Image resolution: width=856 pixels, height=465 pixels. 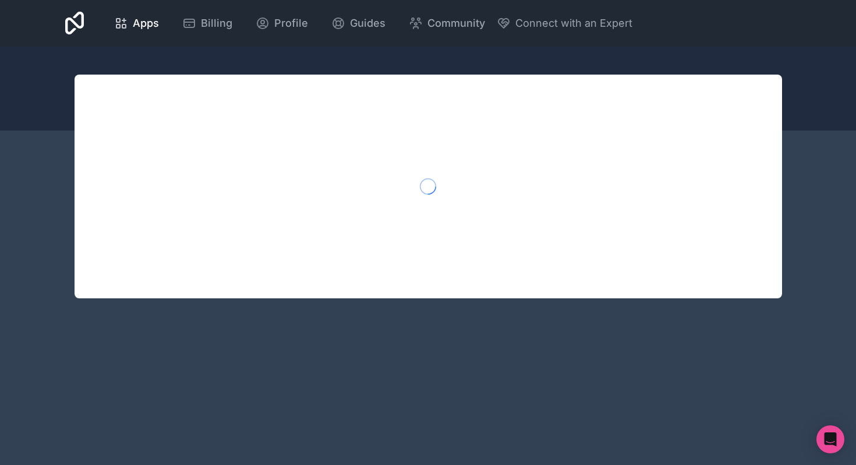 What do you see at coordinates (456, 23) in the screenshot?
I see `span: Community` at bounding box center [456, 23].